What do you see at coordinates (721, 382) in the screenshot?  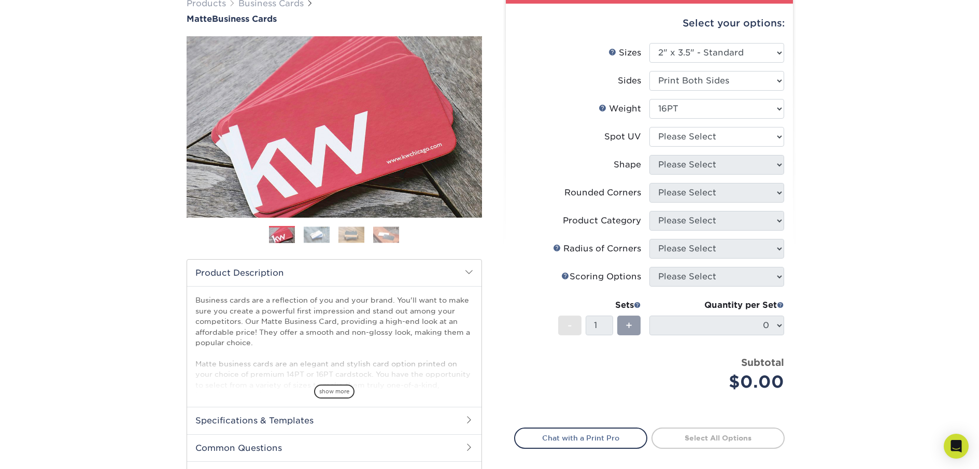 I see `div: $0.00` at bounding box center [721, 382].